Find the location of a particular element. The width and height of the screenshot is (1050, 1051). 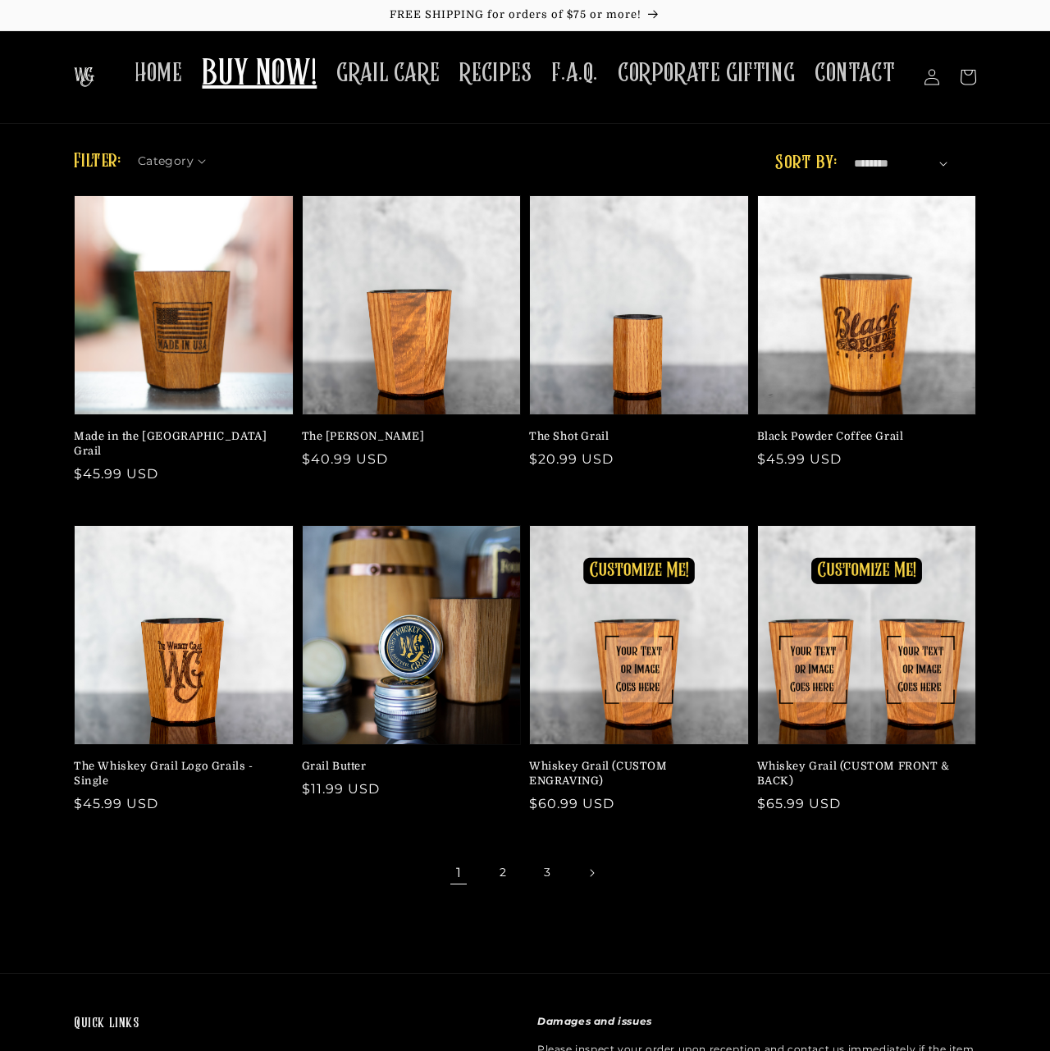

a: Whiskey Grail (CUSTOM FRONT & BACK) is located at coordinates (862, 773).